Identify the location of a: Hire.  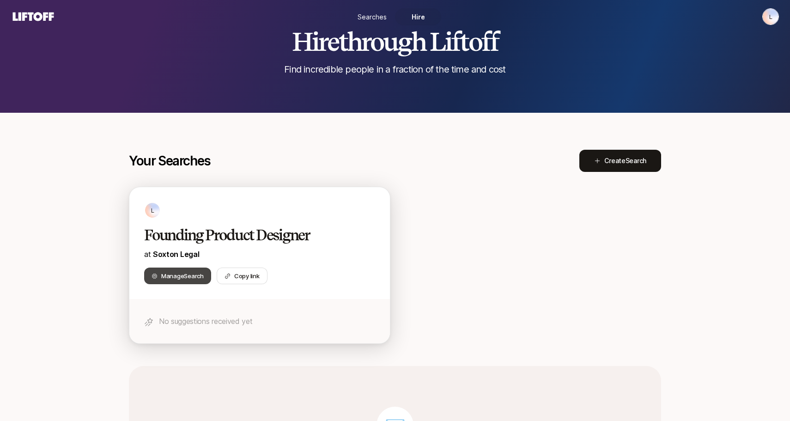
(418, 17).